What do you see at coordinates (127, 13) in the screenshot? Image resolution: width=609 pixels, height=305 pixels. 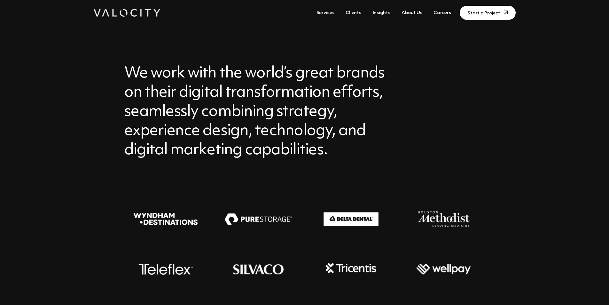 I see `img: Valocity Digital` at bounding box center [127, 13].